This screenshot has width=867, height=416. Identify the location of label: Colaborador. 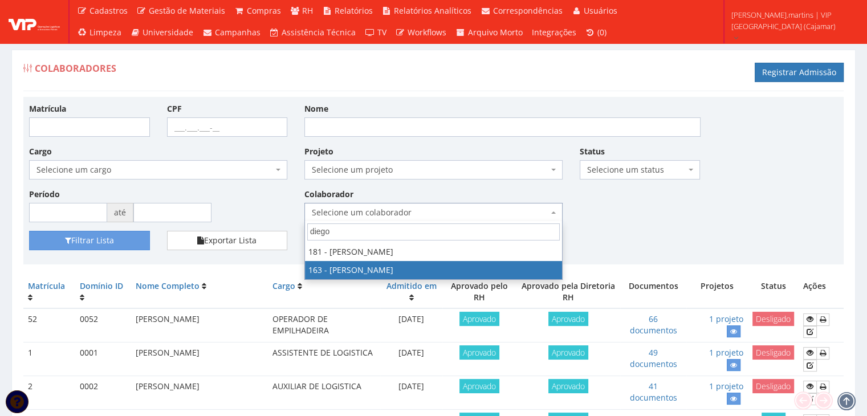
(329, 194).